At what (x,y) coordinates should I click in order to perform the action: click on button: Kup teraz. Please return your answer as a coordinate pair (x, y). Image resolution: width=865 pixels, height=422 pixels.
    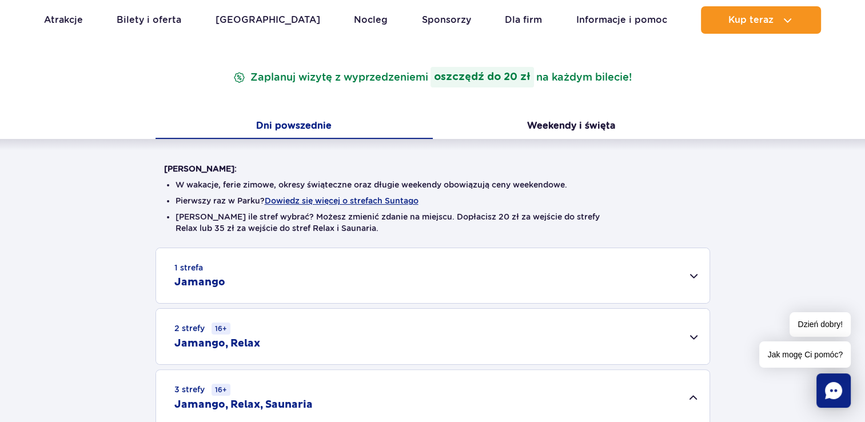
    Looking at the image, I should click on (761, 20).